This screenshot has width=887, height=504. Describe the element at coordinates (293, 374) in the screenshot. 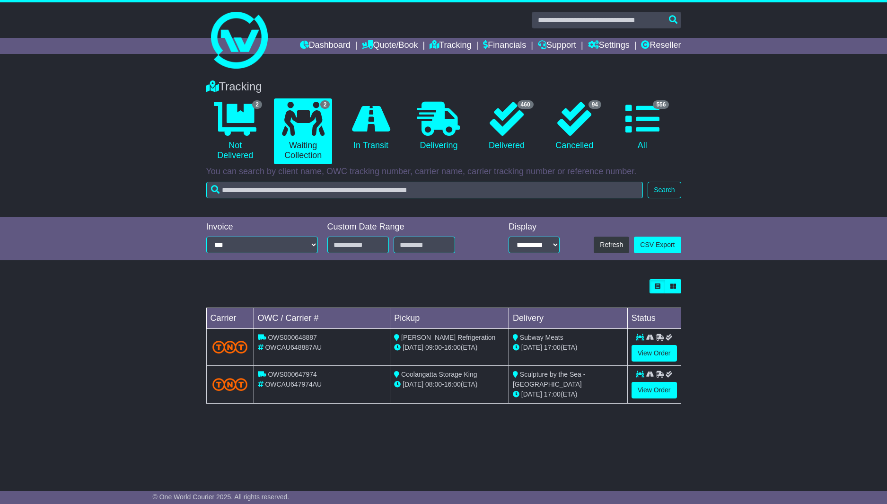

I see `span: OWS000647974` at that location.